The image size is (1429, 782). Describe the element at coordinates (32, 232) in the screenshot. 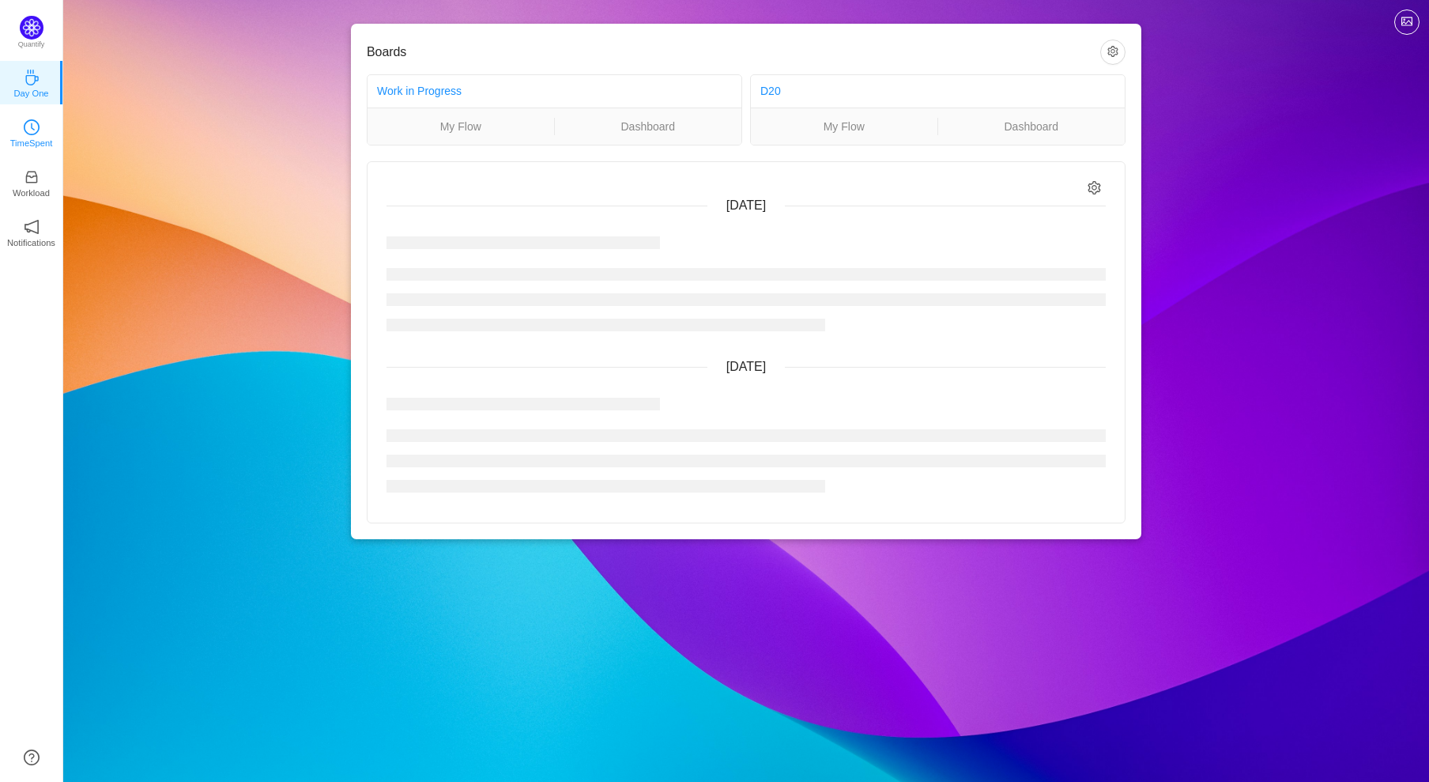

I see `a: icon: notificationNotifications` at that location.